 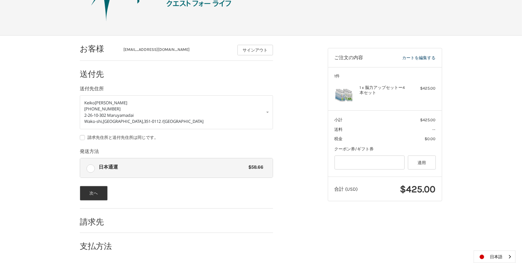 What do you see at coordinates (346, 189) in the screenshot?
I see `span: 合計 (USD)` at bounding box center [346, 189].